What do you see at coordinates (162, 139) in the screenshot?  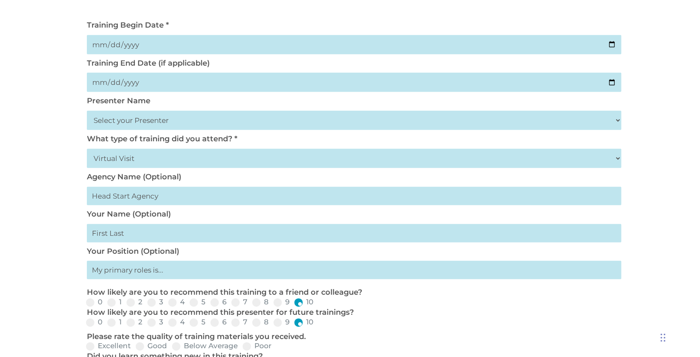 I see `label: What type of training did you attend? *` at bounding box center [162, 139].